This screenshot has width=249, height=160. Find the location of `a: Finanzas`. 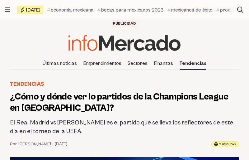

a: Finanzas is located at coordinates (163, 63).